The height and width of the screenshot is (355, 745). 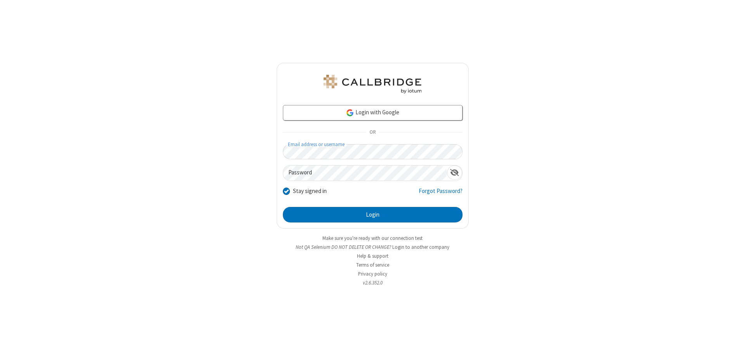 I want to click on img: QA Selenium DO NOT DELETE OR CHANGE, so click(x=373, y=84).